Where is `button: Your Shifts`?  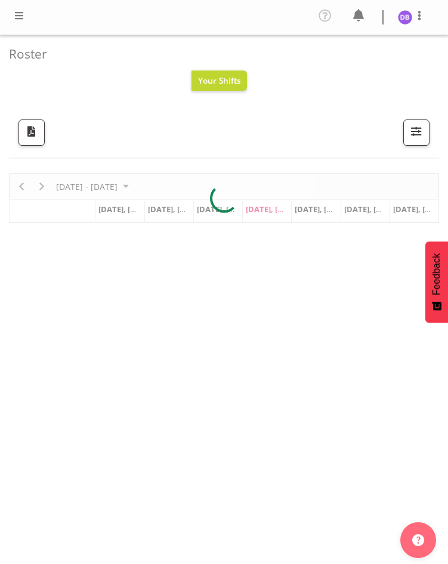
button: Your Shifts is located at coordinates (220, 81).